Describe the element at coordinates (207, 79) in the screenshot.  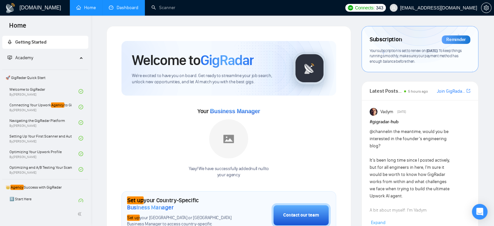
I see `span: We're excited to have you on board. Get ready to streamline your job search, unlock new opportuni...` at that location.